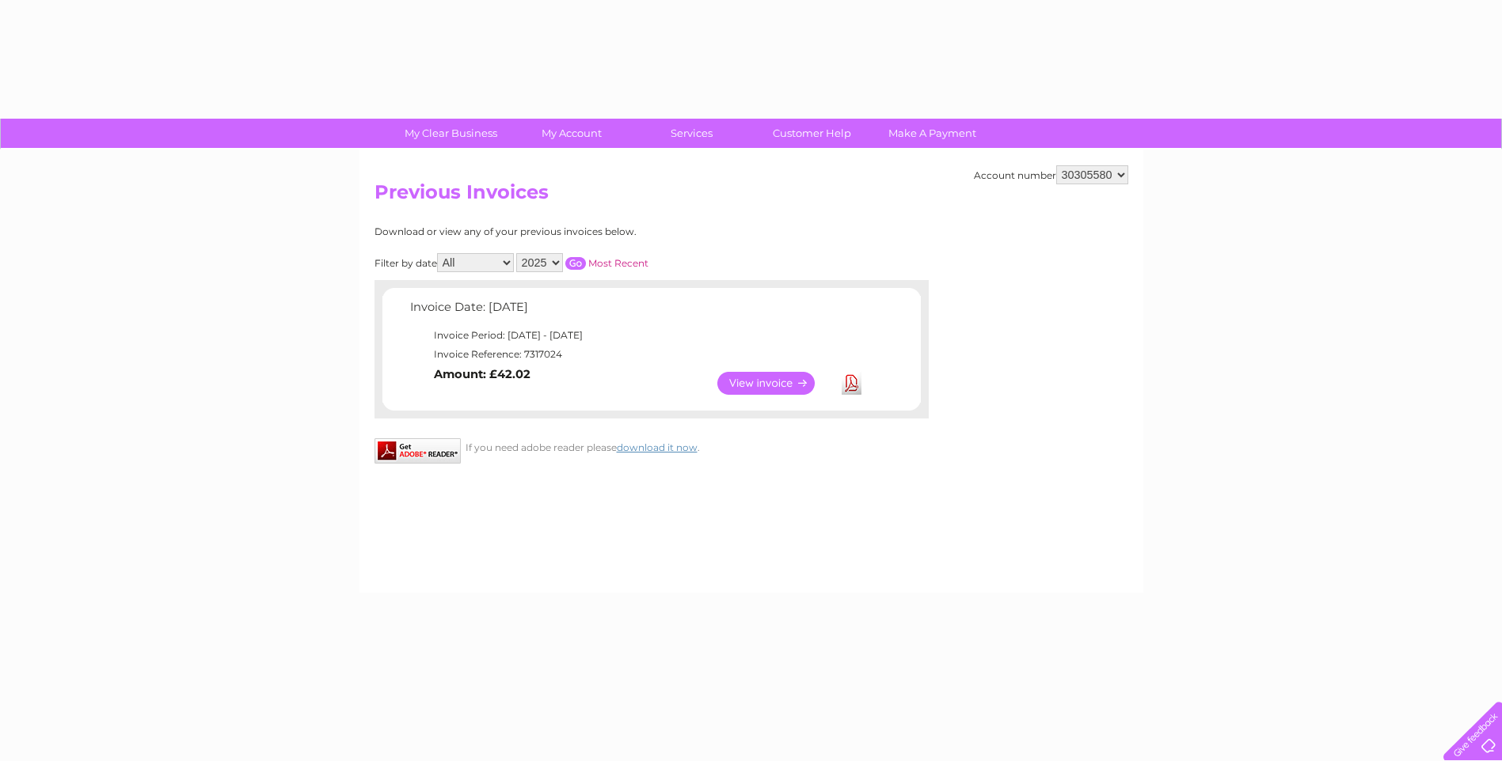 Image resolution: width=1502 pixels, height=761 pixels. Describe the element at coordinates (618, 263) in the screenshot. I see `a: Most Recent` at that location.